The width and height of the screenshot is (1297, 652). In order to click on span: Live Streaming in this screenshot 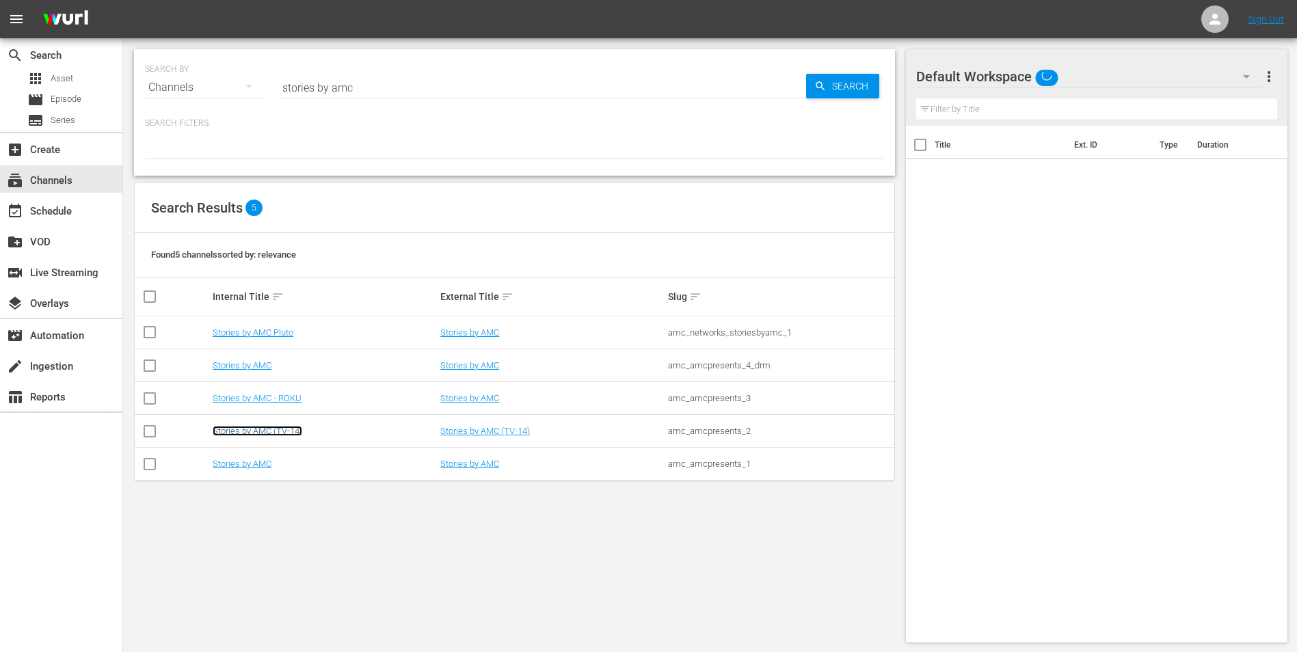, I will do `click(15, 273)`.